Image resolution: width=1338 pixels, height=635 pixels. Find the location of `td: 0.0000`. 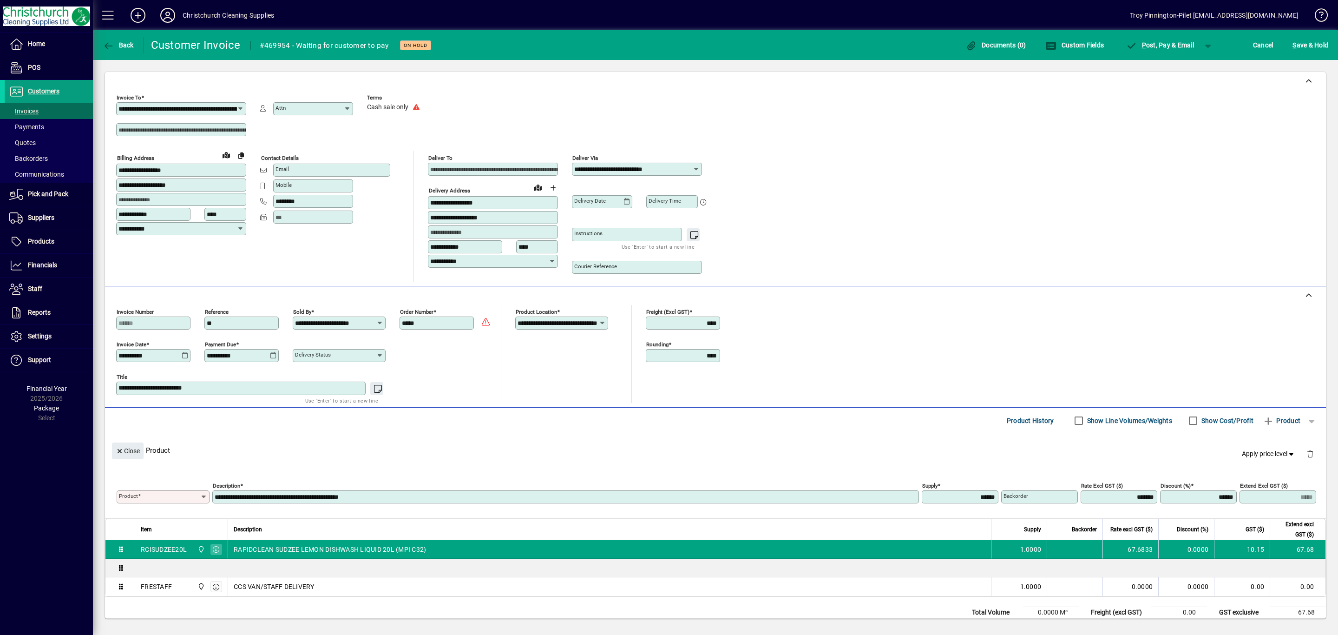

td: 0.0000 is located at coordinates (1186, 549).